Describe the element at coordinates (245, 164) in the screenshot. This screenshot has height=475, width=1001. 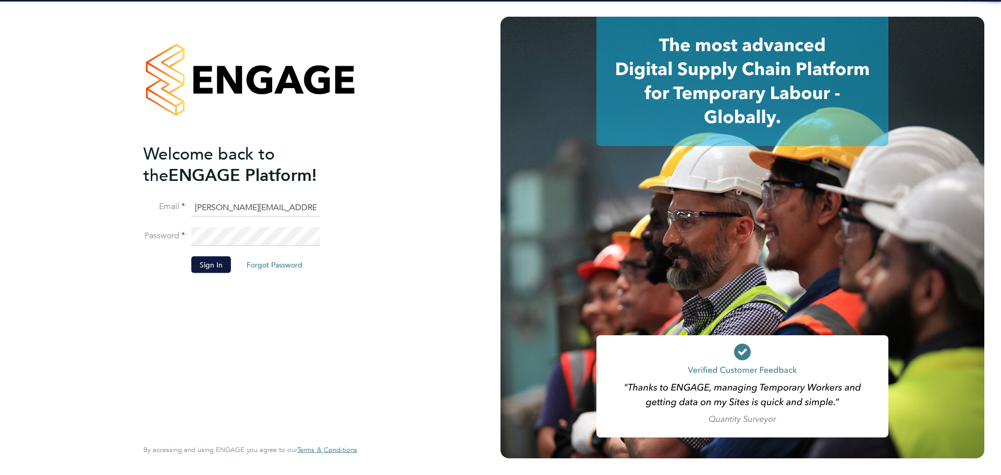
I see `h2: ENGAGE Platform!` at that location.